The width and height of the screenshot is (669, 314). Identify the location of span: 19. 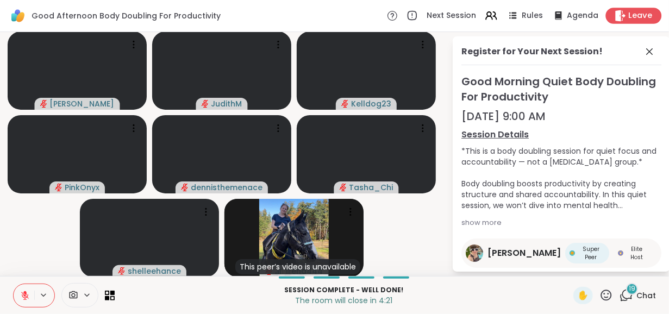
(632, 289).